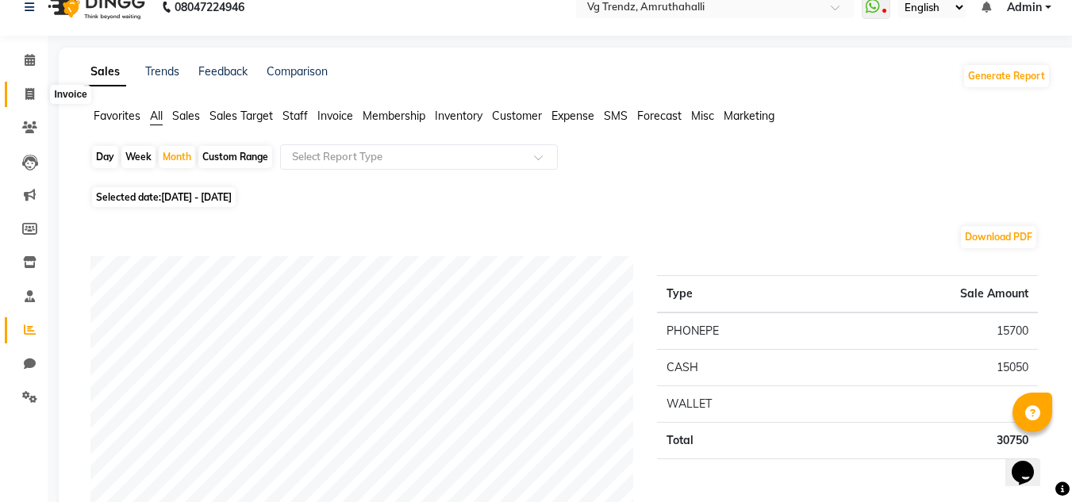  I want to click on a: Trends, so click(162, 71).